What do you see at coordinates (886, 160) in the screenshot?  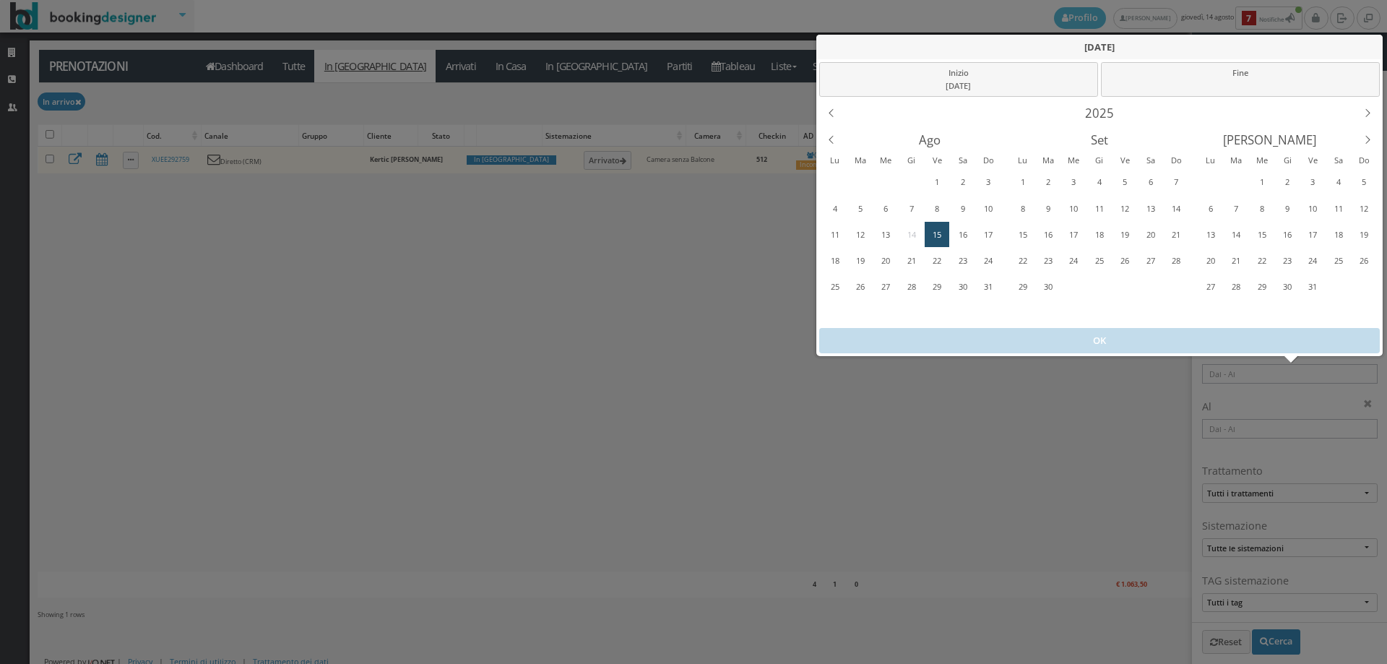 I see `div: Mercoledì` at bounding box center [886, 160].